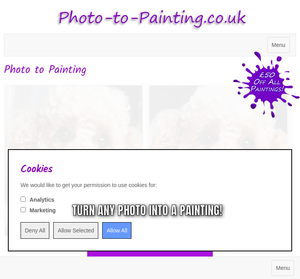  I want to click on input: Deny All, so click(35, 230).